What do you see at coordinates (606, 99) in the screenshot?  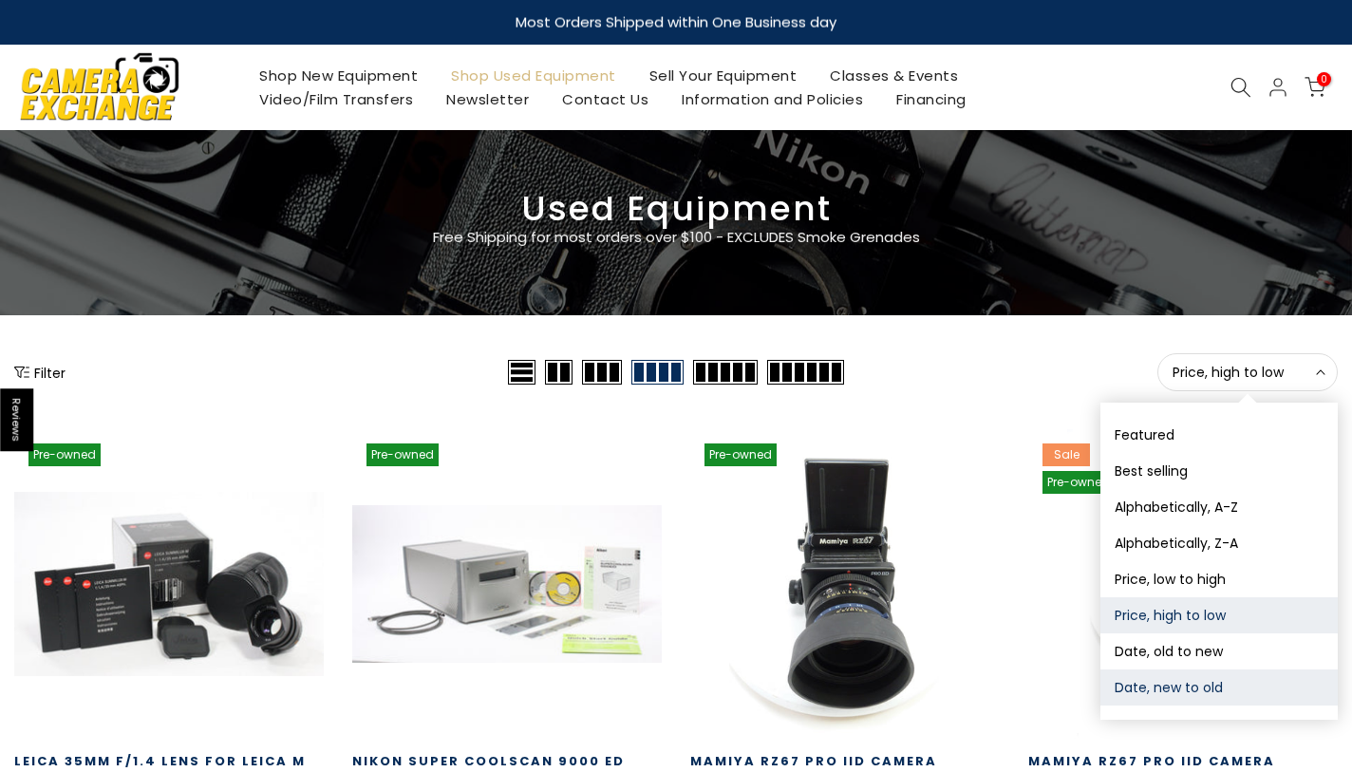 I see `a: Contact Us` at bounding box center [606, 99].